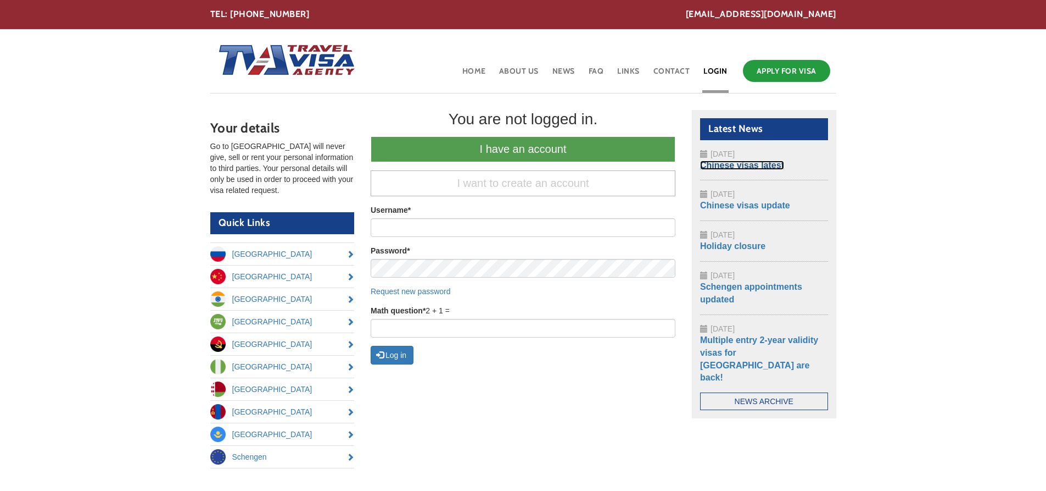 This screenshot has height=491, width=1046. I want to click on label: Password, so click(391, 250).